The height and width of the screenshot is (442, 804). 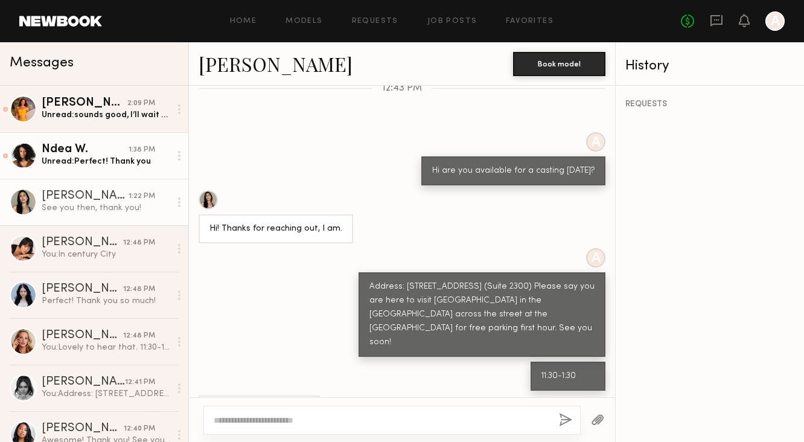 I want to click on div: Perfect! Thank you so much!, so click(x=106, y=301).